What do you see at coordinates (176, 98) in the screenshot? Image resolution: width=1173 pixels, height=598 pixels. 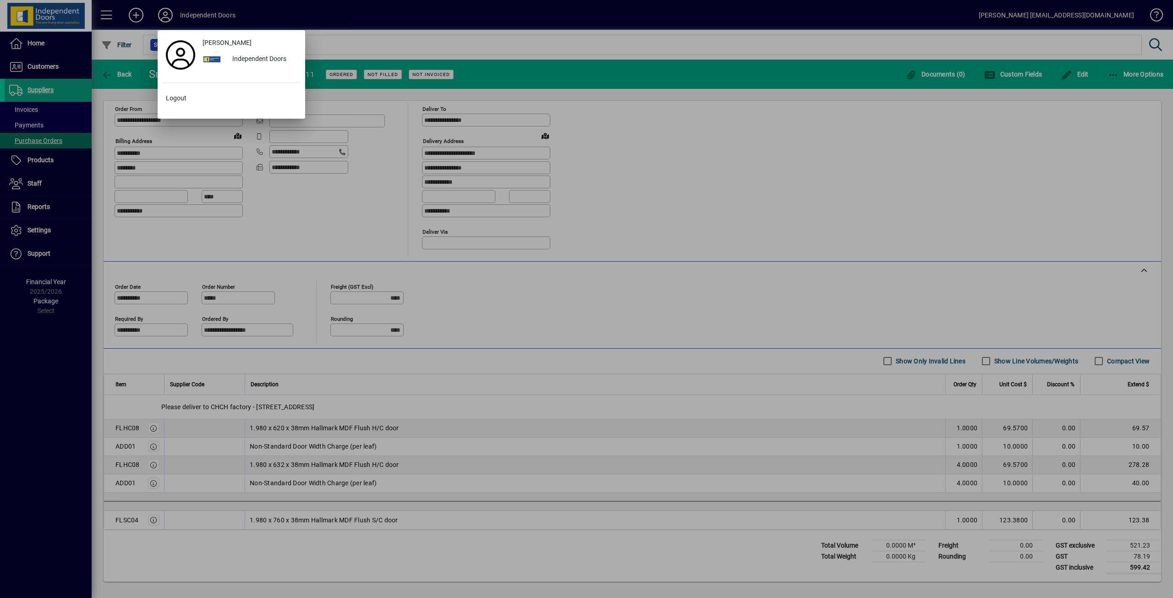 I see `span: Logout` at bounding box center [176, 98].